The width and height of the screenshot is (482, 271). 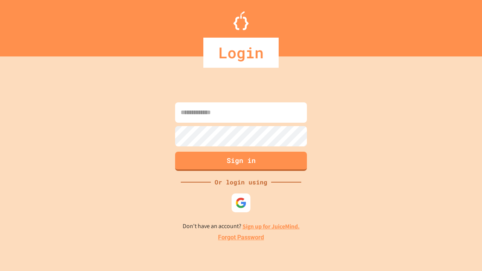 I want to click on p: Don't have an account?, so click(x=241, y=226).